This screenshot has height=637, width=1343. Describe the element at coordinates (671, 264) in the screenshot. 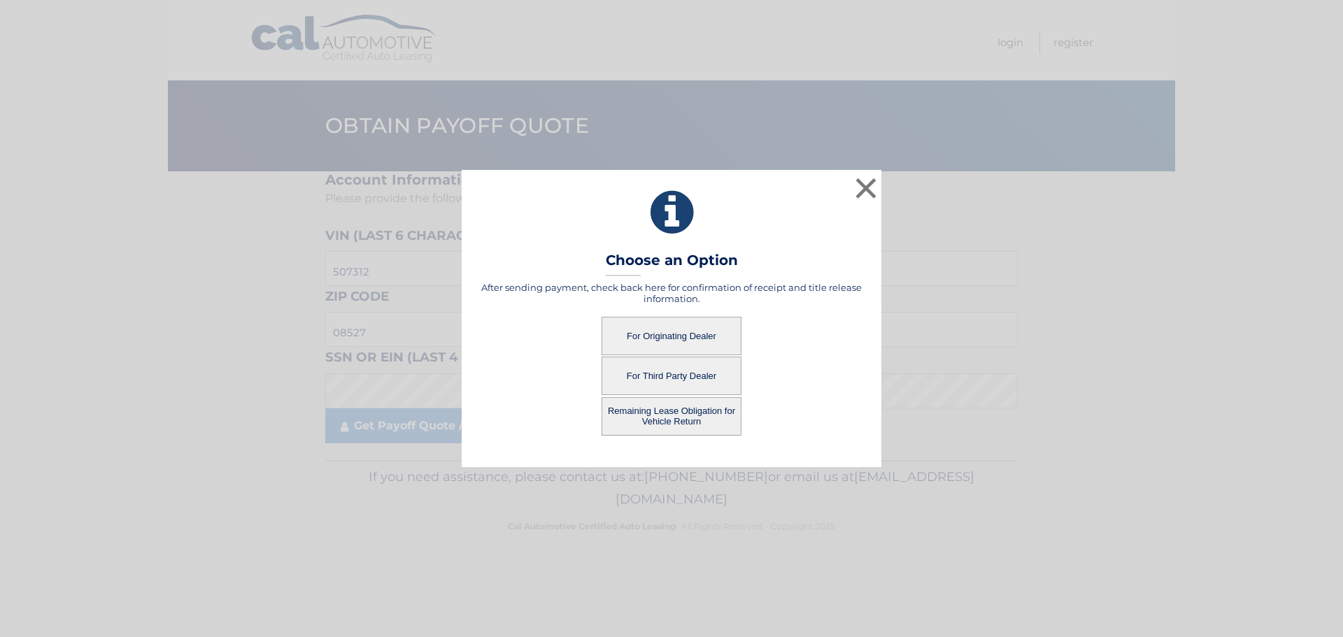

I see `h3: Choose an Option` at that location.